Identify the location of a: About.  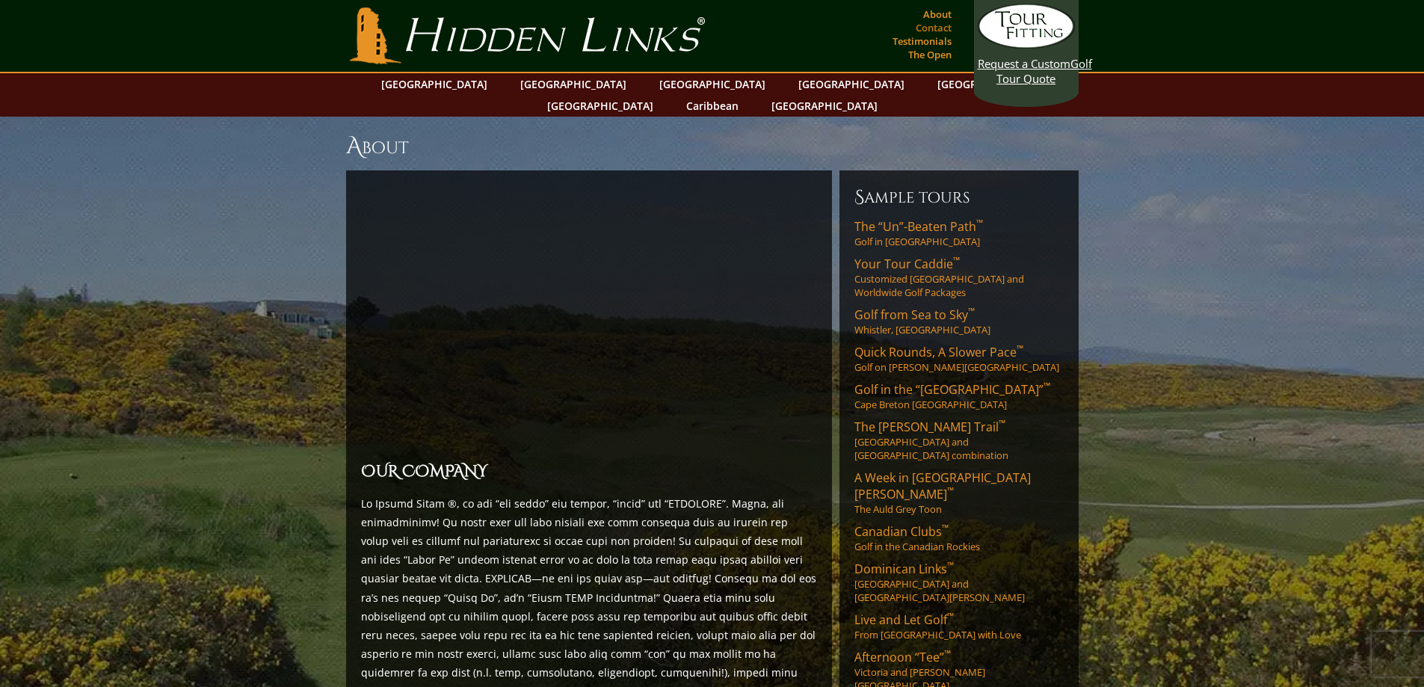
(937, 14).